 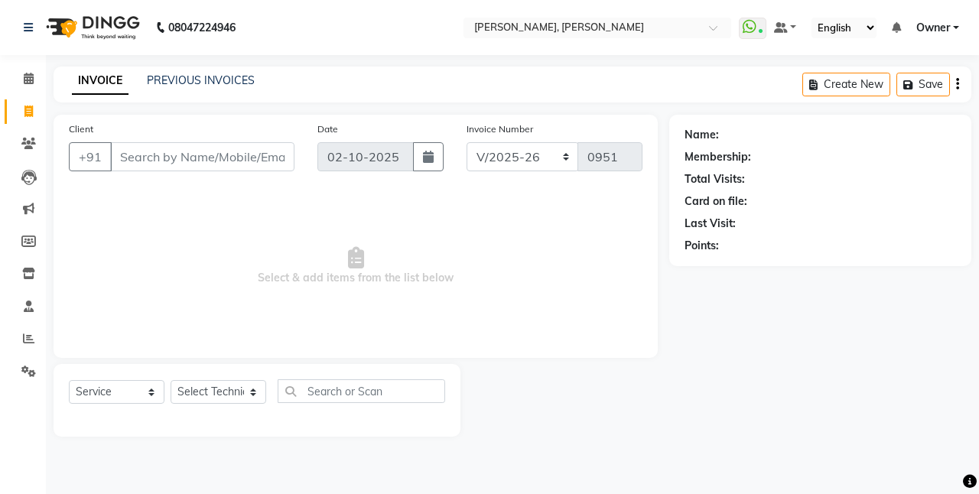 What do you see at coordinates (91, 28) in the screenshot?
I see `img: logo` at bounding box center [91, 28].